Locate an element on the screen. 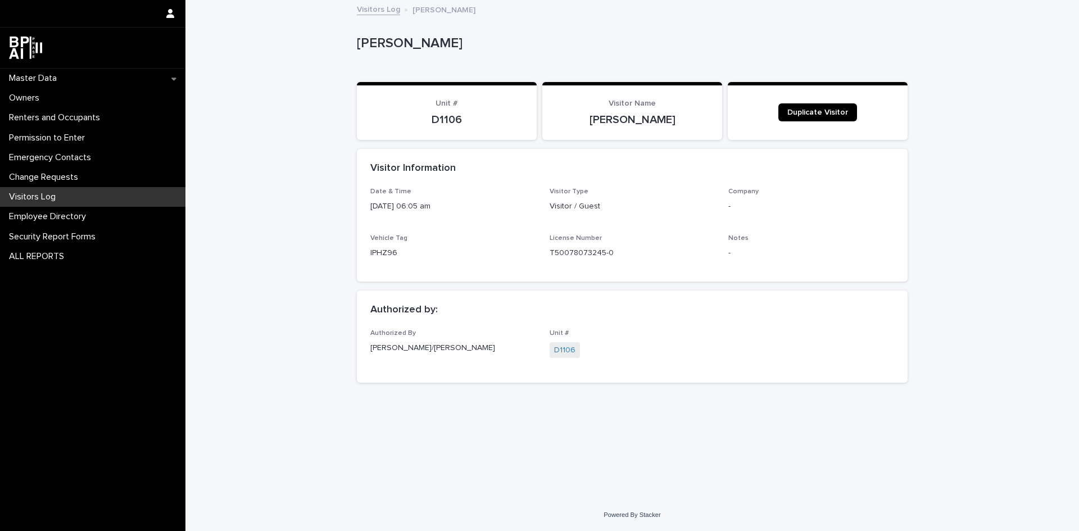 The height and width of the screenshot is (531, 1079). p: Security Report Forms is located at coordinates (55, 237).